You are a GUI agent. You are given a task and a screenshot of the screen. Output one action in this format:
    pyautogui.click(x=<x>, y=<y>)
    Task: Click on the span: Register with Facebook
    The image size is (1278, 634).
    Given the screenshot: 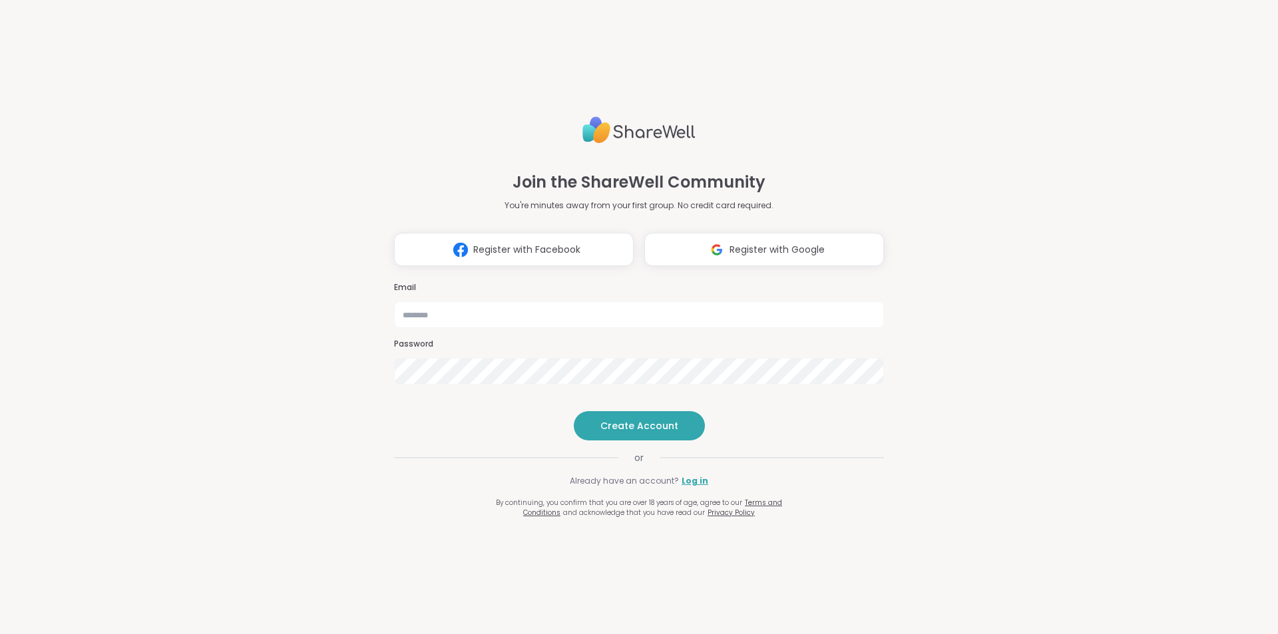 What is the action you would take?
    pyautogui.click(x=526, y=250)
    